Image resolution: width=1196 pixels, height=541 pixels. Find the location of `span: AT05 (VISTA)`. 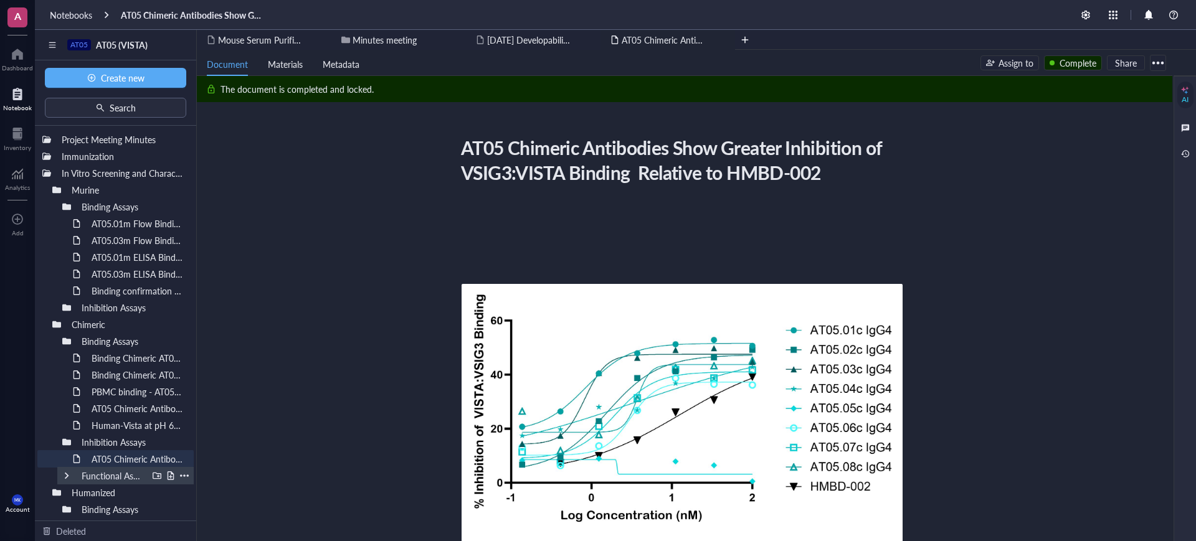

span: AT05 (VISTA) is located at coordinates (121, 45).